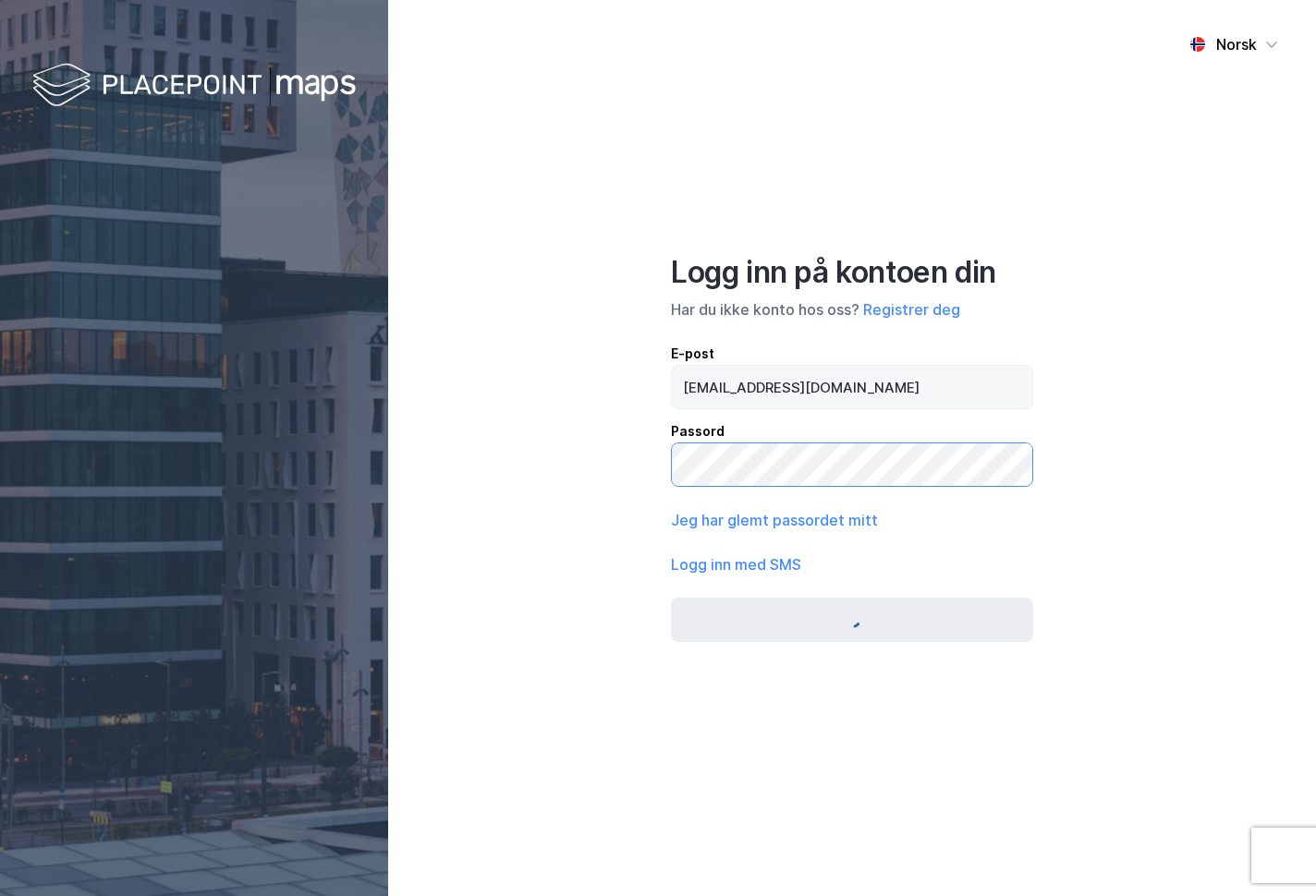 The width and height of the screenshot is (1316, 896). Describe the element at coordinates (774, 520) in the screenshot. I see `button: Jeg har glemt passordet mitt` at that location.